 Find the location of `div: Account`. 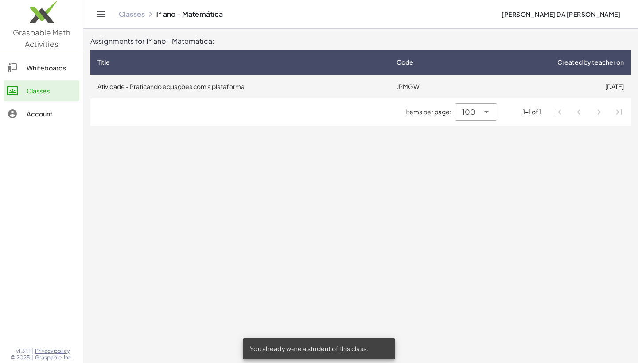

div: Account is located at coordinates (51, 114).